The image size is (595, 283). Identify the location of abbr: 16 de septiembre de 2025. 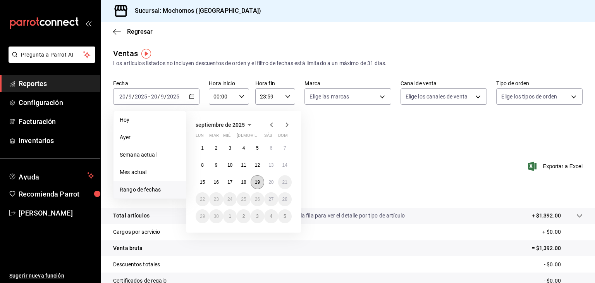
(216, 182).